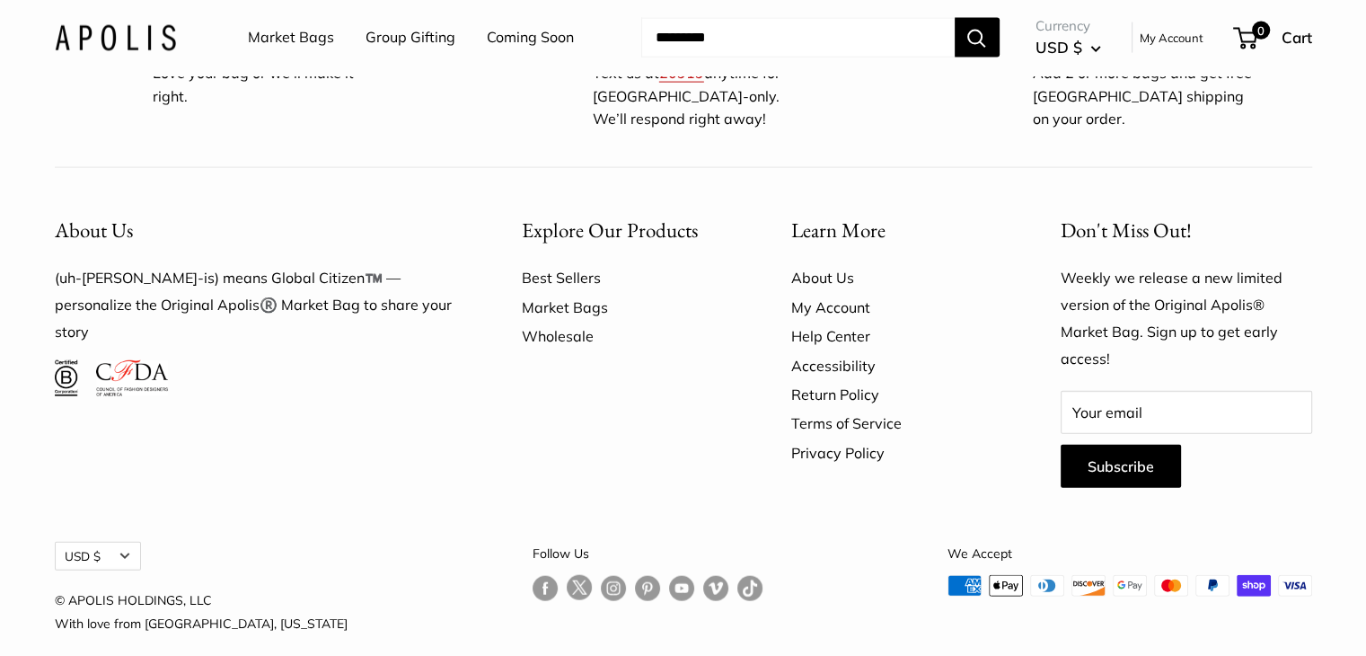  I want to click on a: Group Gifting, so click(411, 38).